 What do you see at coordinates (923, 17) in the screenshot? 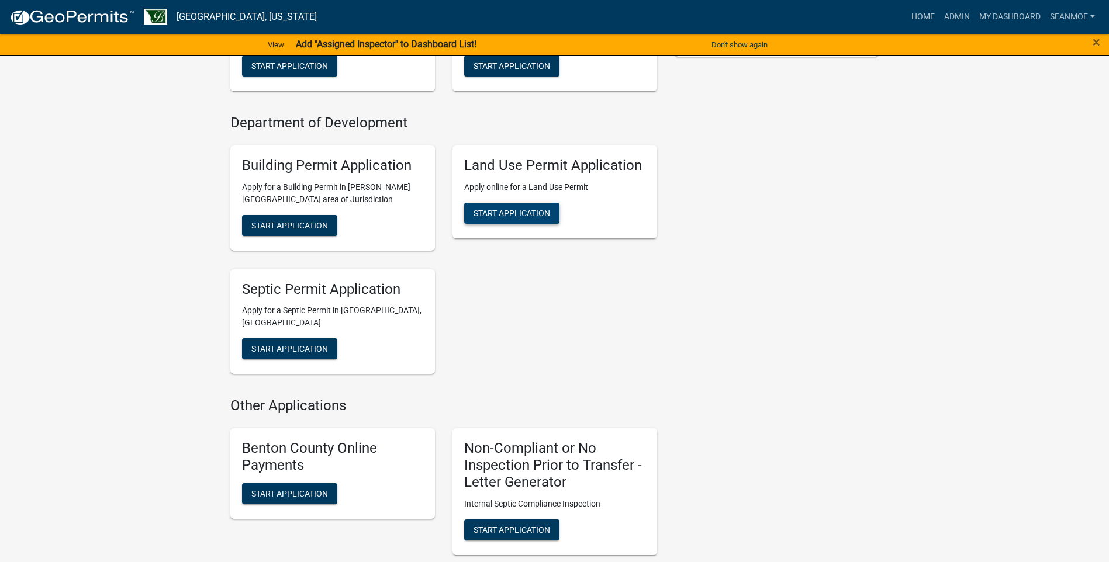
I see `a: Home` at bounding box center [923, 17].